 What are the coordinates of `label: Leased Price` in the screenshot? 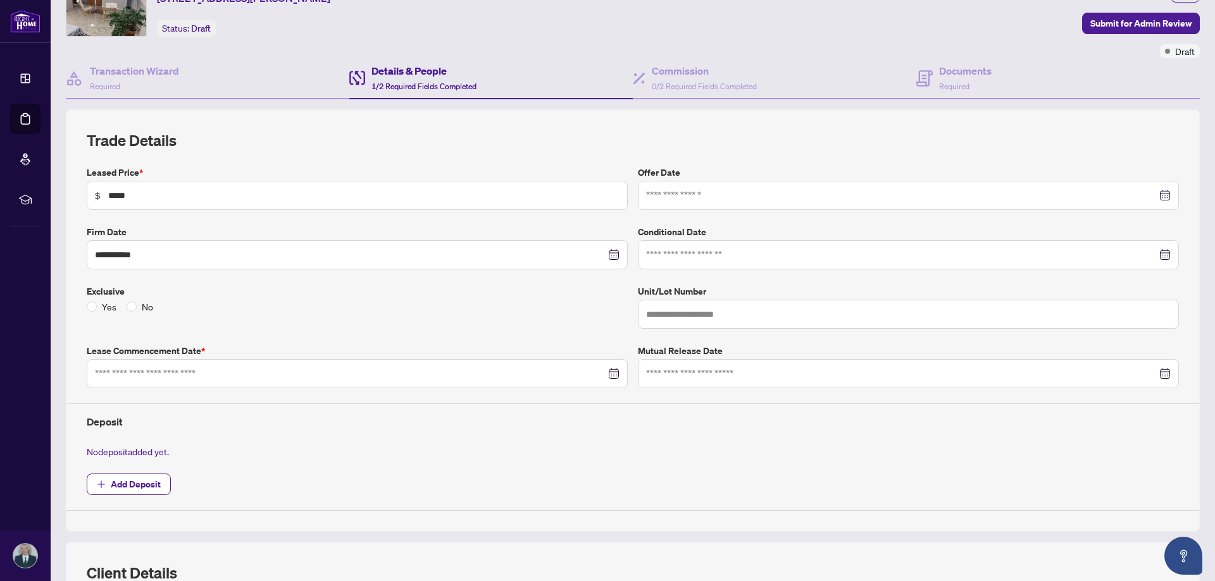 It's located at (357, 173).